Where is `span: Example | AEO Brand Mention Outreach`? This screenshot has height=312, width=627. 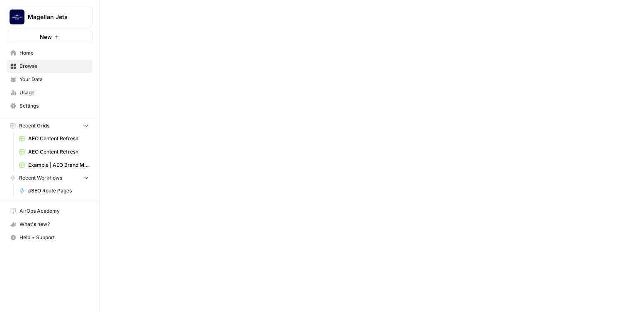 span: Example | AEO Brand Mention Outreach is located at coordinates (58, 165).